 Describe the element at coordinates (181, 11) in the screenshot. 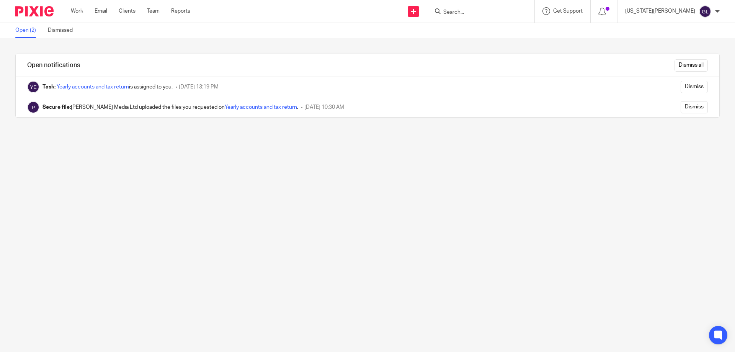

I see `a: Reports` at that location.